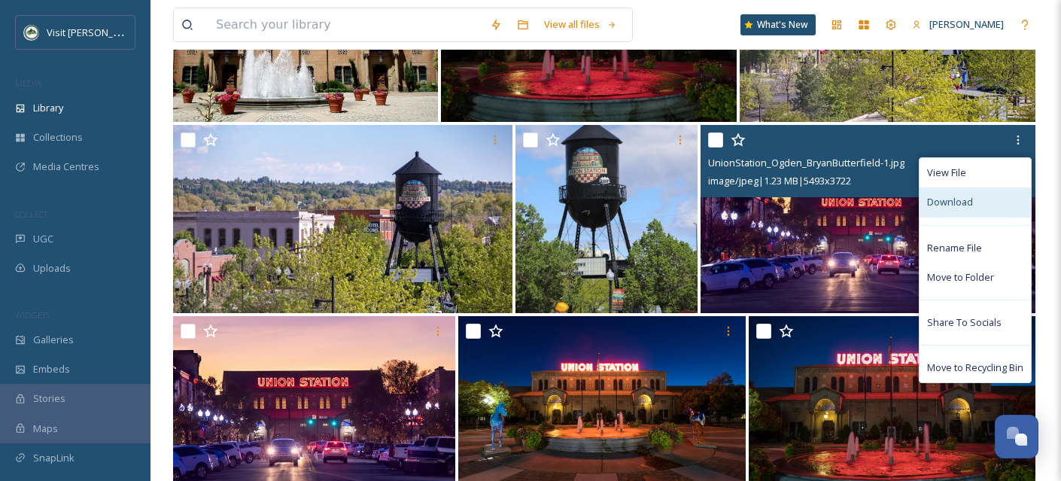  What do you see at coordinates (45, 428) in the screenshot?
I see `span: Maps` at bounding box center [45, 428].